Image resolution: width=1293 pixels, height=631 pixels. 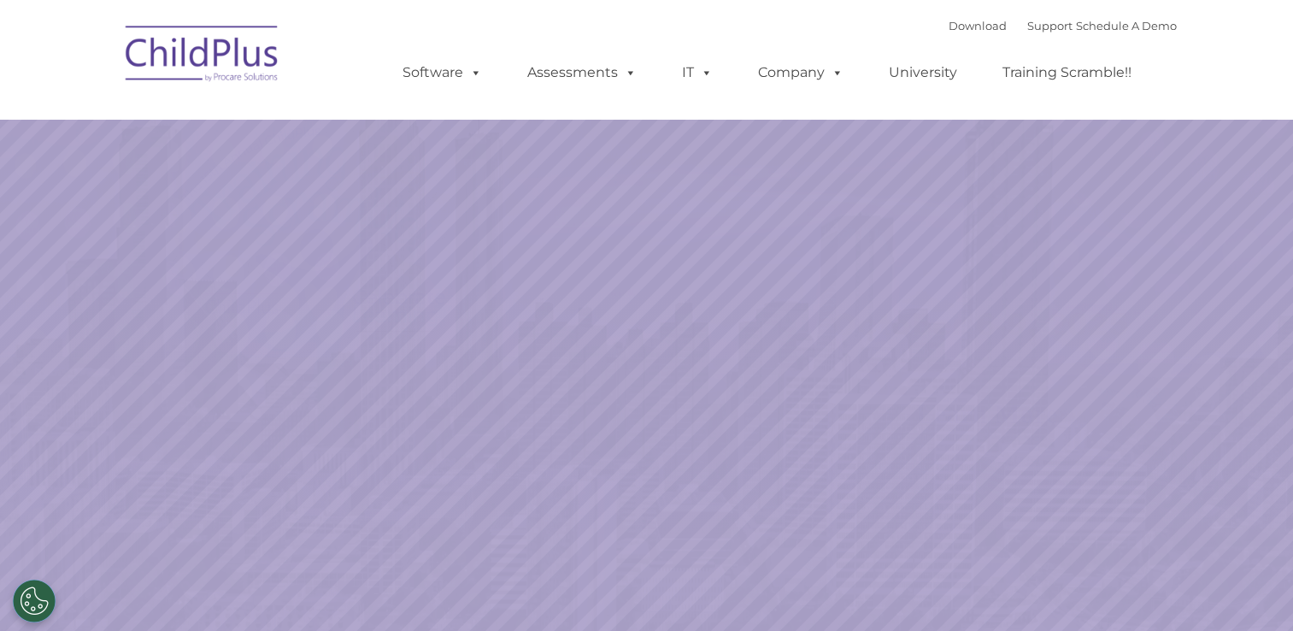 I want to click on a: Assessments, so click(x=582, y=73).